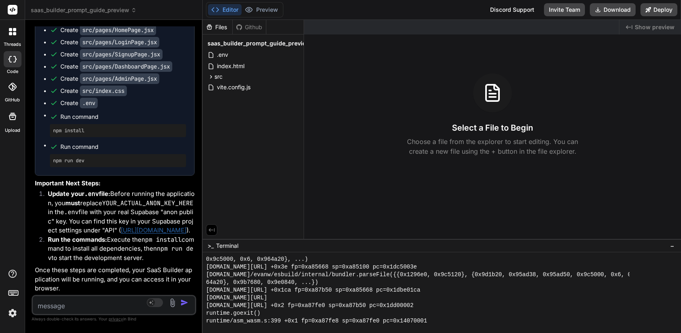 Image resolution: width=681 pixels, height=333 pixels. What do you see at coordinates (223, 55) in the screenshot?
I see `span: .env` at bounding box center [223, 55].